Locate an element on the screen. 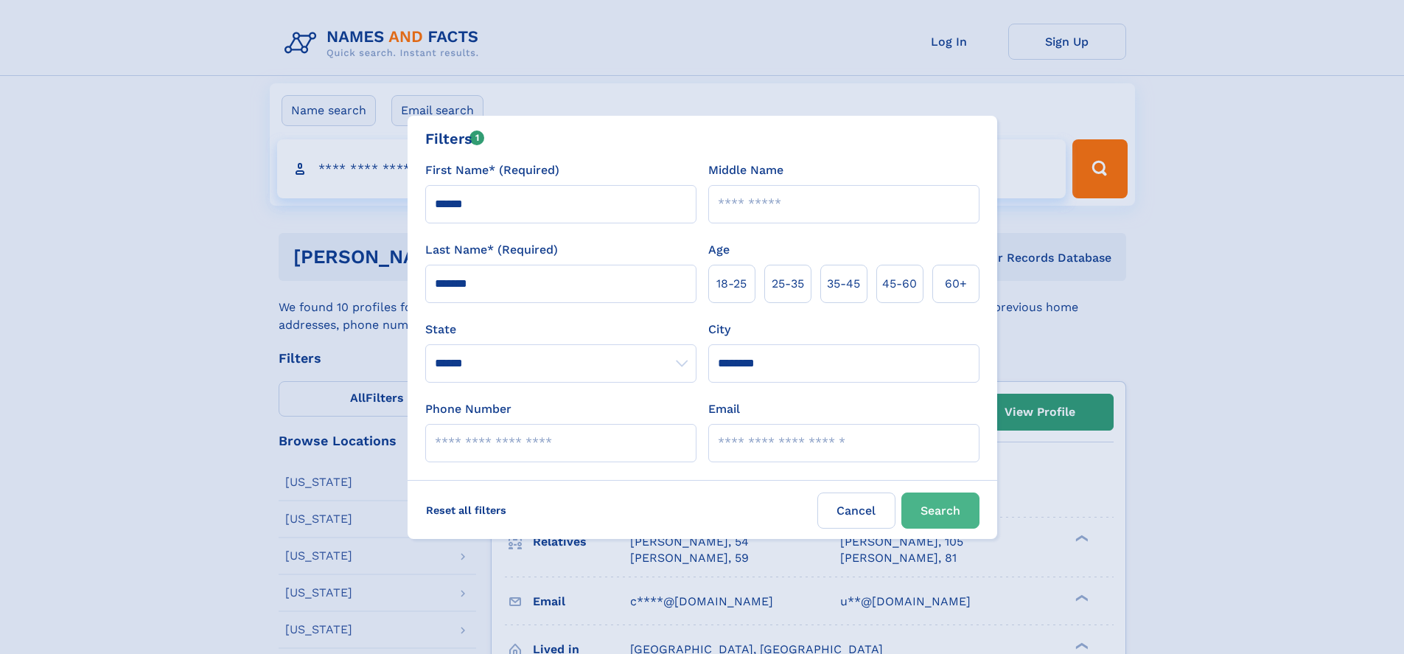  span: 60+ is located at coordinates (956, 284).